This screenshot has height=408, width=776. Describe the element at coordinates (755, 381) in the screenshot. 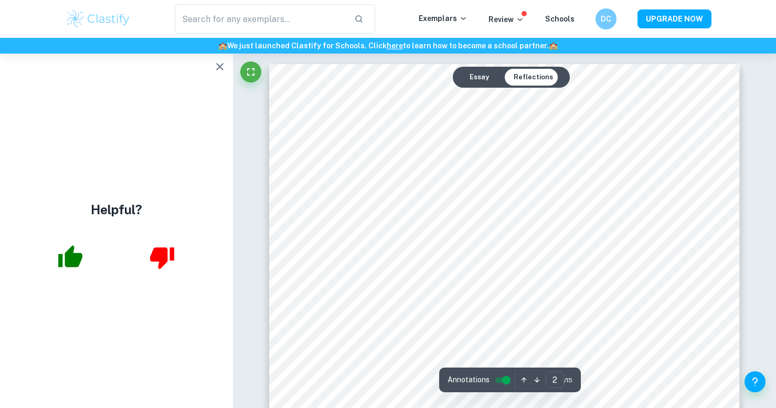

I see `button: Help and Feedback` at that location.